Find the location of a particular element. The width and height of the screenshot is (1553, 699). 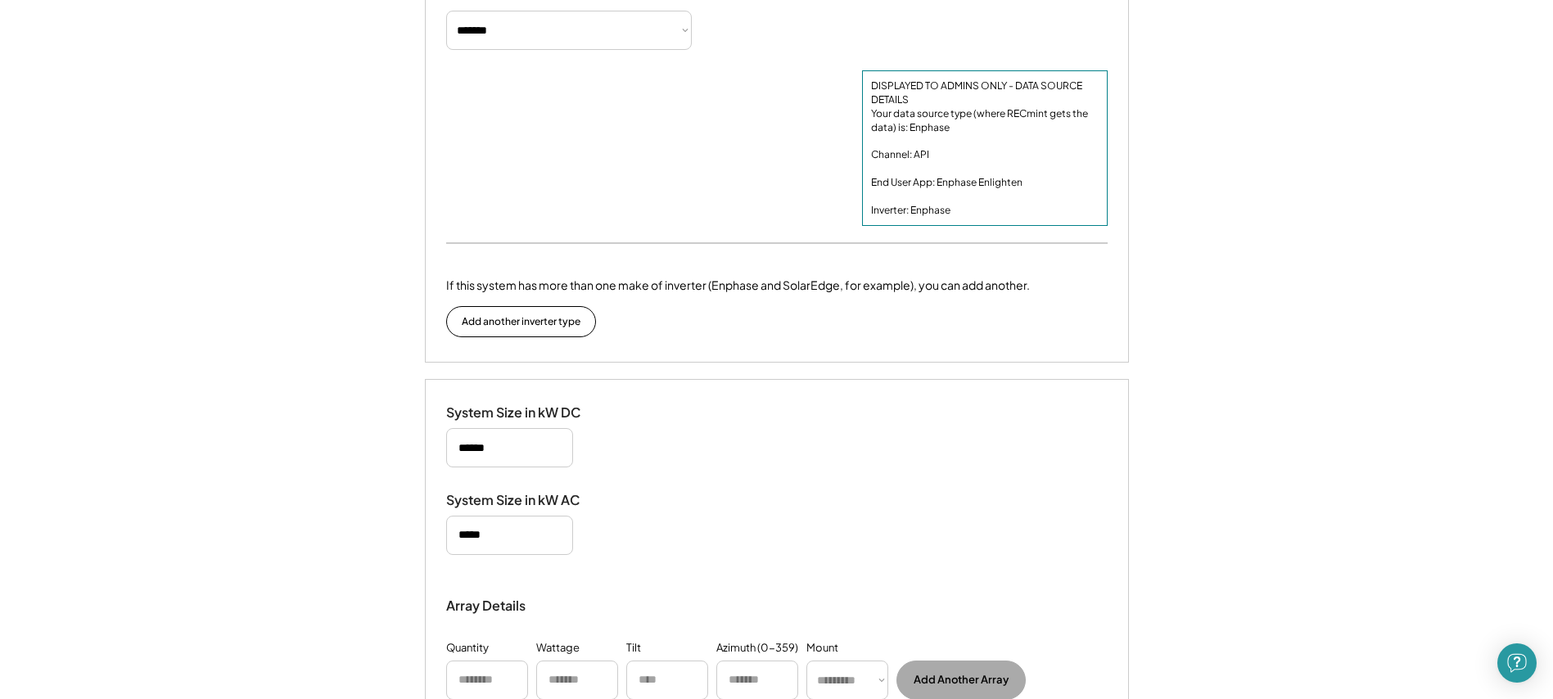

div: Array Details is located at coordinates (487, 606).